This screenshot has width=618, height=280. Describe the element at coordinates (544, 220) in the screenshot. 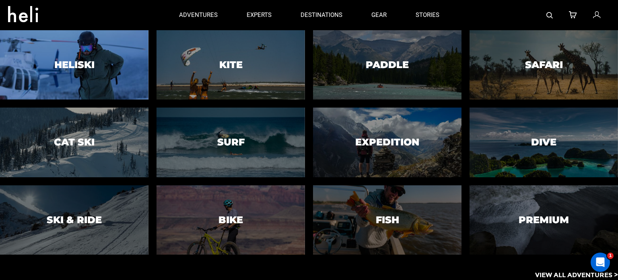

I see `h3: Premium` at that location.